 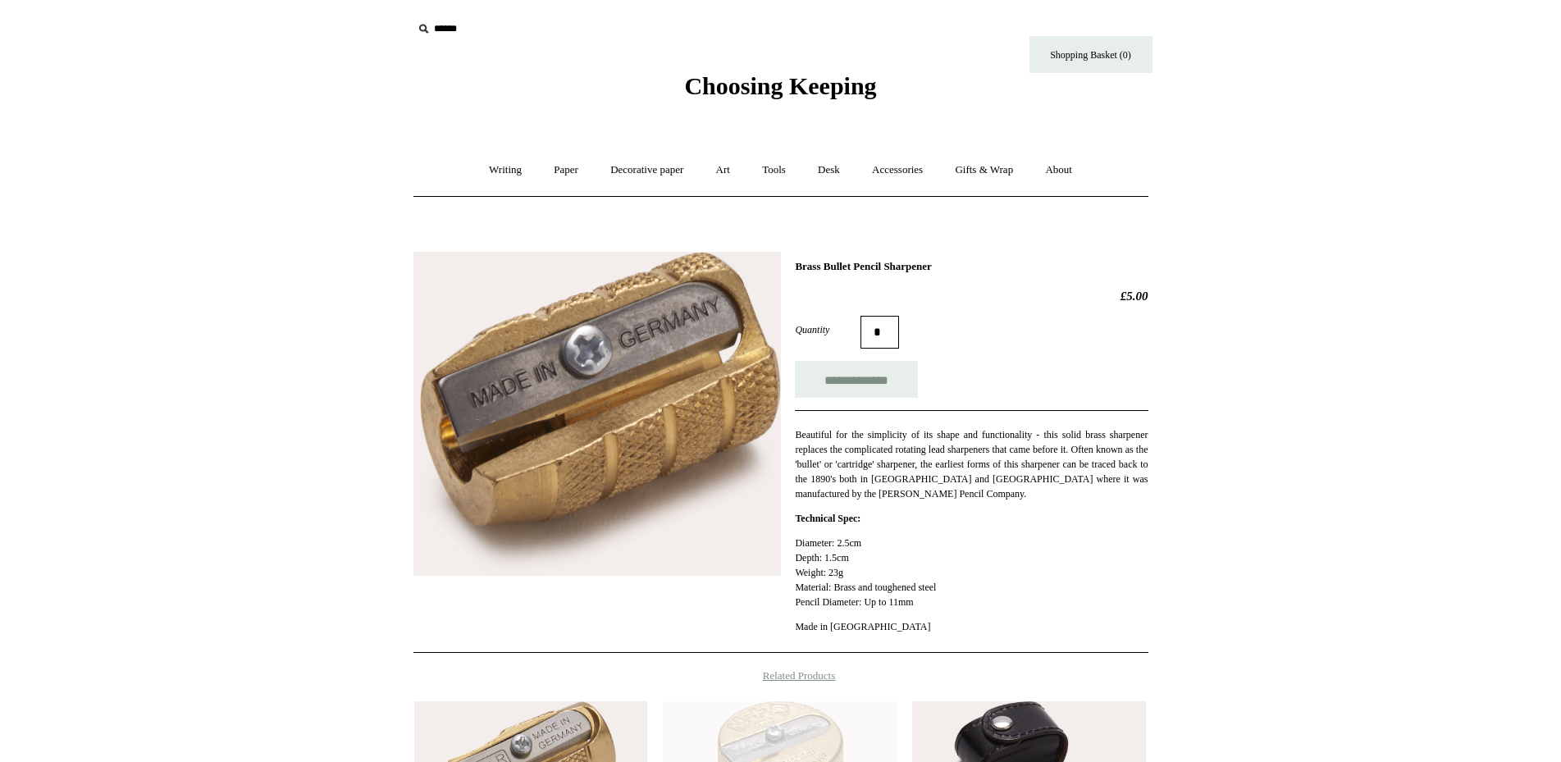 I want to click on img: Brass Bullet Pencil Sharpener, so click(x=597, y=413).